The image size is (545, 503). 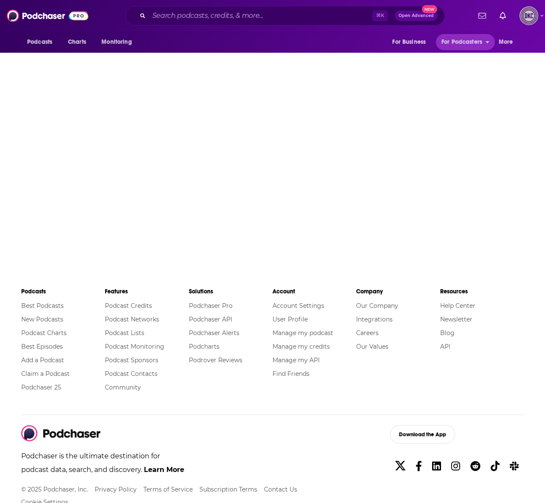 I want to click on span: Podcasts, so click(x=40, y=42).